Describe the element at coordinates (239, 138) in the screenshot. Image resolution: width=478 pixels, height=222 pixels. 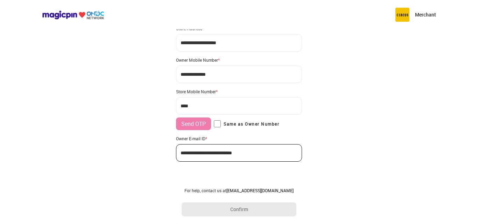
I see `div: Owner E-mail ID` at that location.